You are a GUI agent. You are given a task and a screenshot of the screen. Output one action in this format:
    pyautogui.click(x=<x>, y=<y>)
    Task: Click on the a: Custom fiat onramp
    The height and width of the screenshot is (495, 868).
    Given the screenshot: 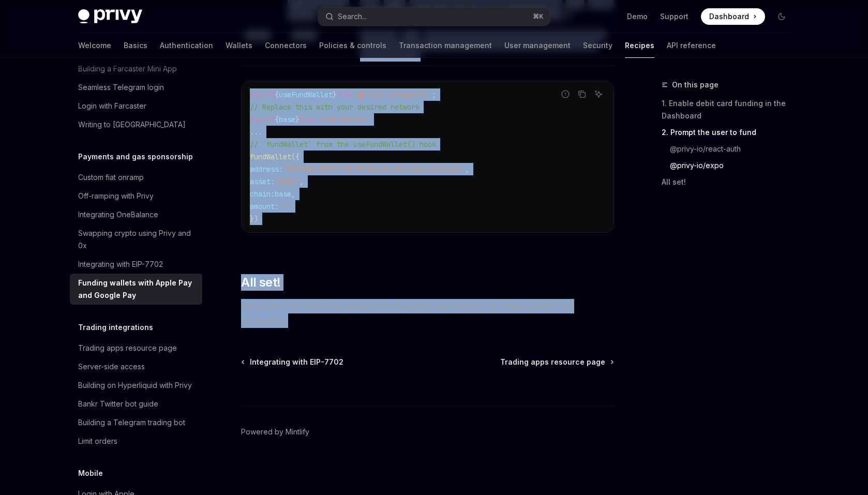 What is the action you would take?
    pyautogui.click(x=136, y=177)
    